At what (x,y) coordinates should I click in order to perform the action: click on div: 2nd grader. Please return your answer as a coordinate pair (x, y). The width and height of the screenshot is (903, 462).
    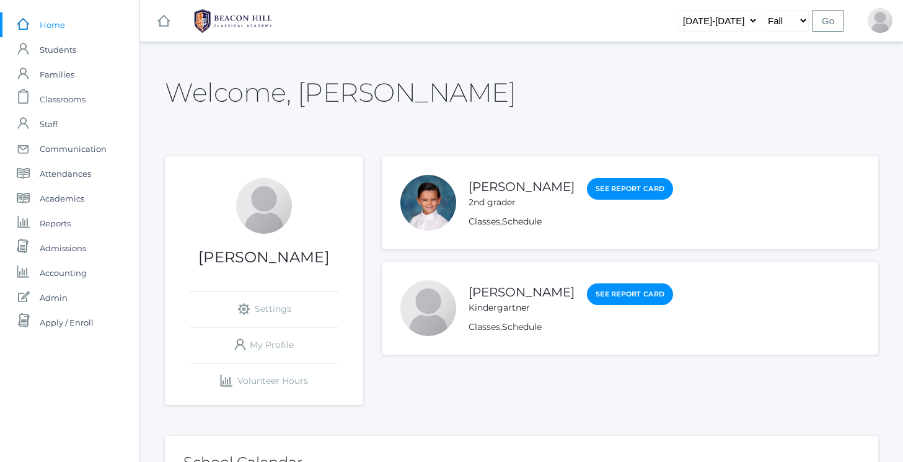
    Looking at the image, I should click on (521, 202).